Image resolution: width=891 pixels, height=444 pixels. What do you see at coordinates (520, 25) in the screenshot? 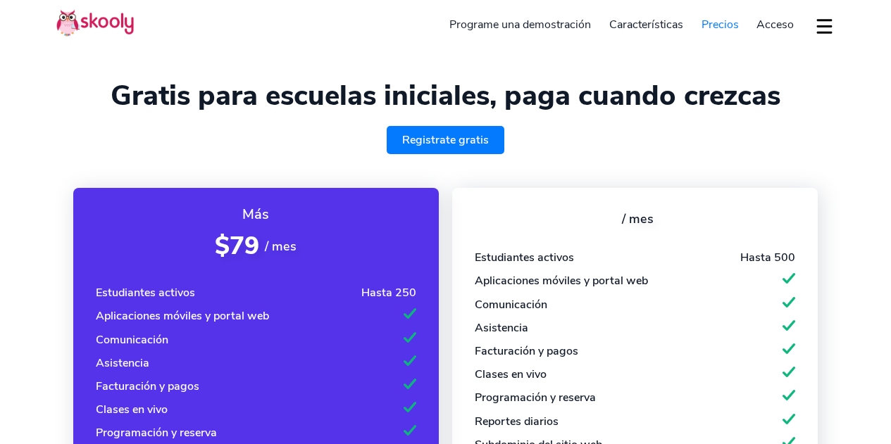
I see `a: Programe una demostración` at bounding box center [520, 25].